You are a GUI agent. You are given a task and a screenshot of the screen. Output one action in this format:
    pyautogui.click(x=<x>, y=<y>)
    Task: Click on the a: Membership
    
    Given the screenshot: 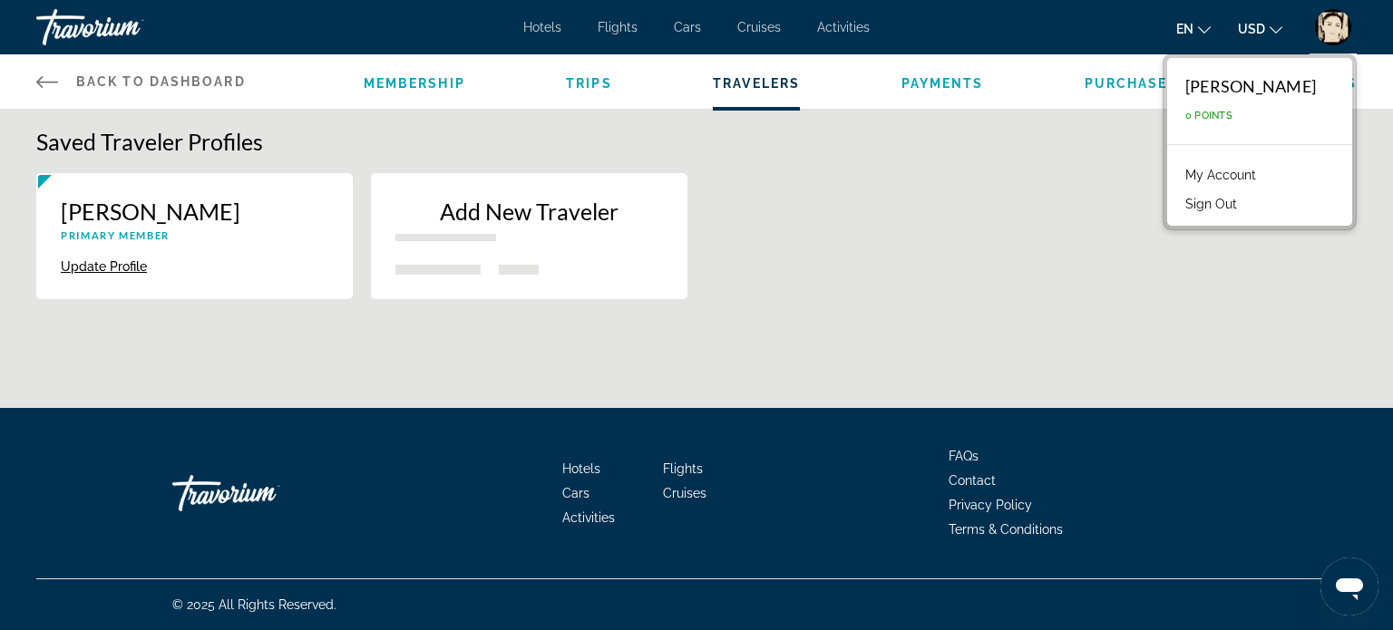 What is the action you would take?
    pyautogui.click(x=414, y=83)
    